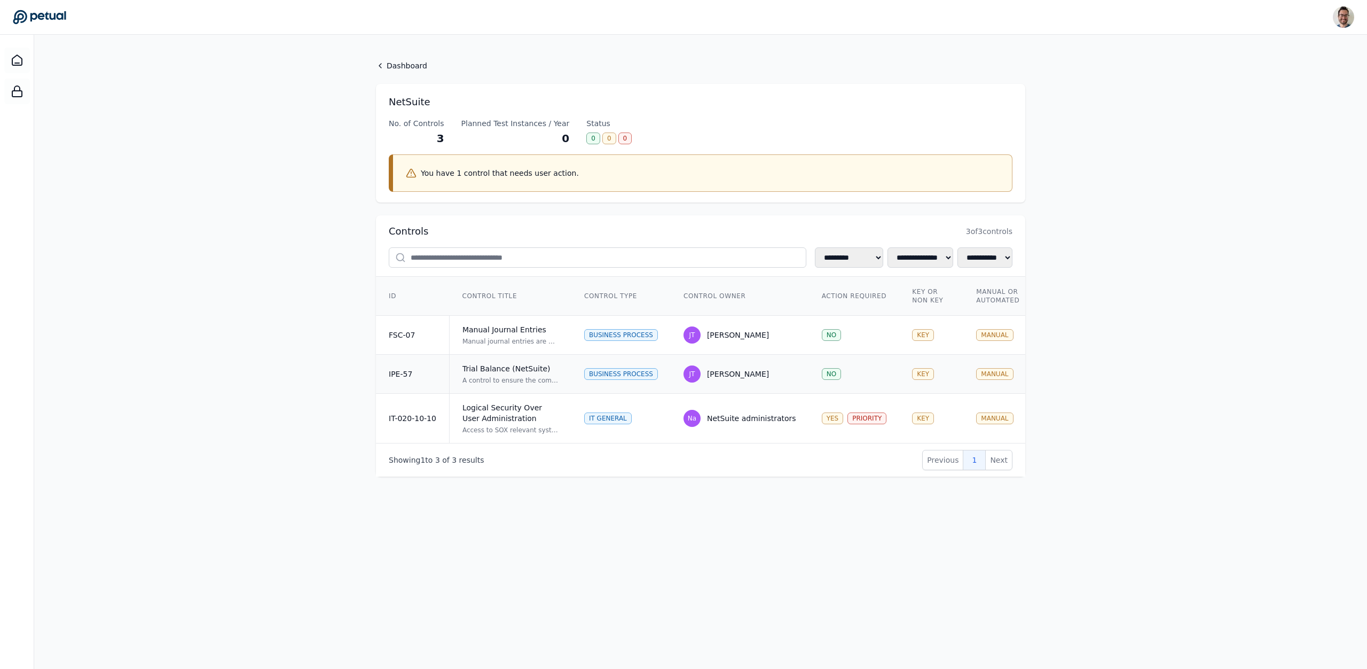  I want to click on span: Na, so click(692, 418).